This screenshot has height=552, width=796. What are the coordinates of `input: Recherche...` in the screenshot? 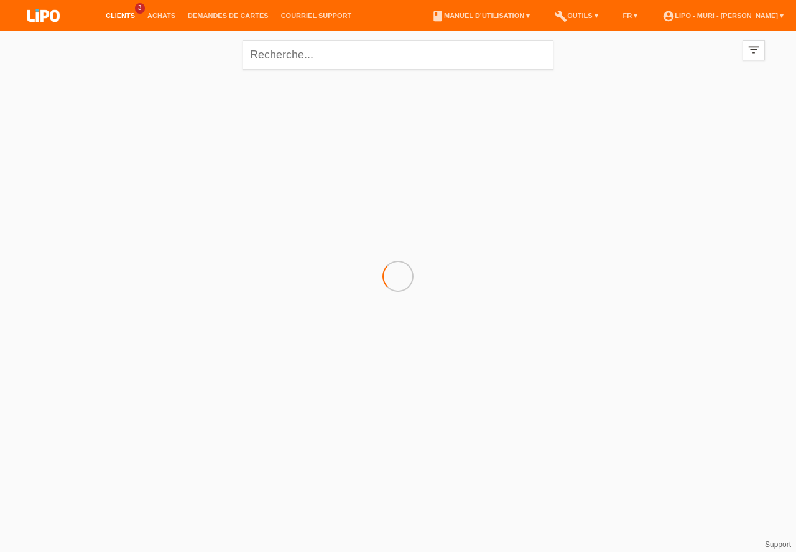 It's located at (398, 55).